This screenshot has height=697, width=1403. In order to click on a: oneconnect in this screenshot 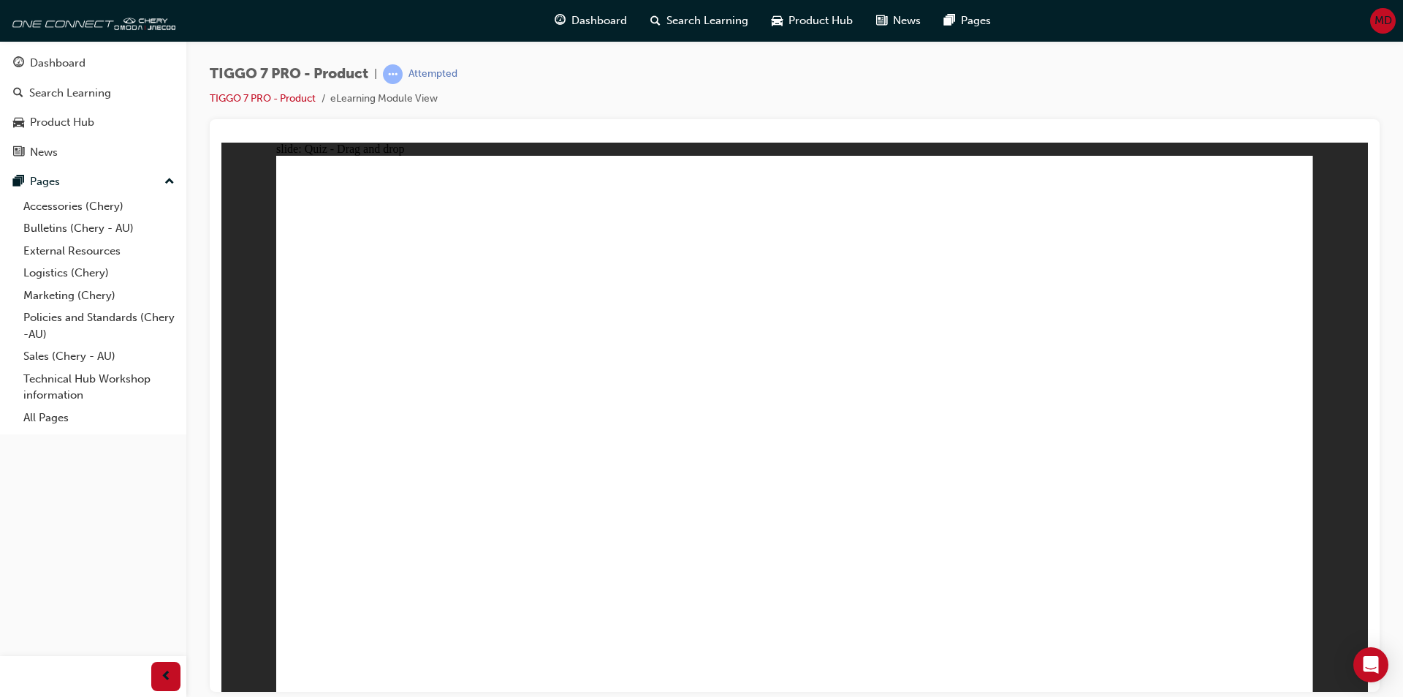, I will do `click(91, 20)`.